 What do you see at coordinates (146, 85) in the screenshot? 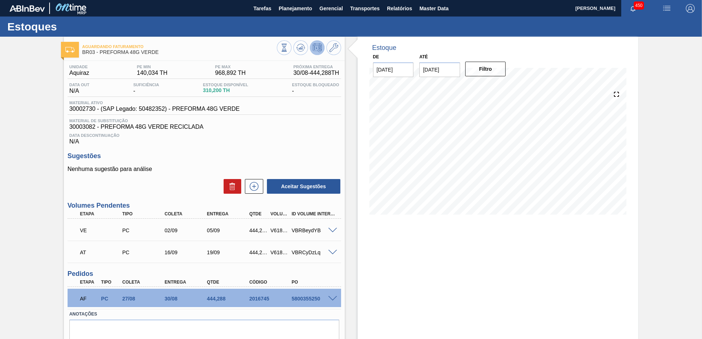
I see `span: Suficiência` at bounding box center [146, 85].